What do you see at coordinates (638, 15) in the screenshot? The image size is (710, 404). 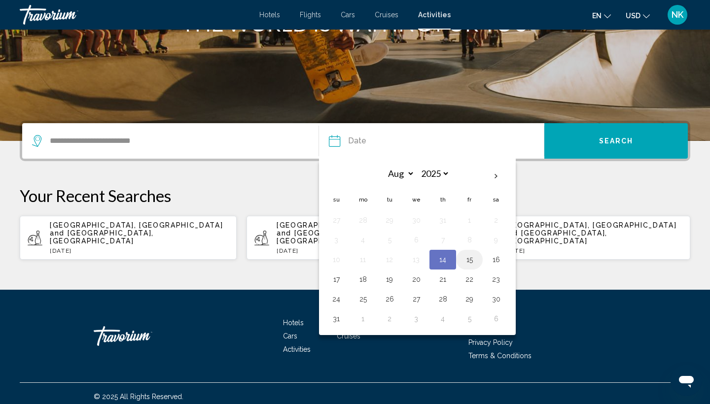 I see `button: Change currency` at bounding box center [638, 15].